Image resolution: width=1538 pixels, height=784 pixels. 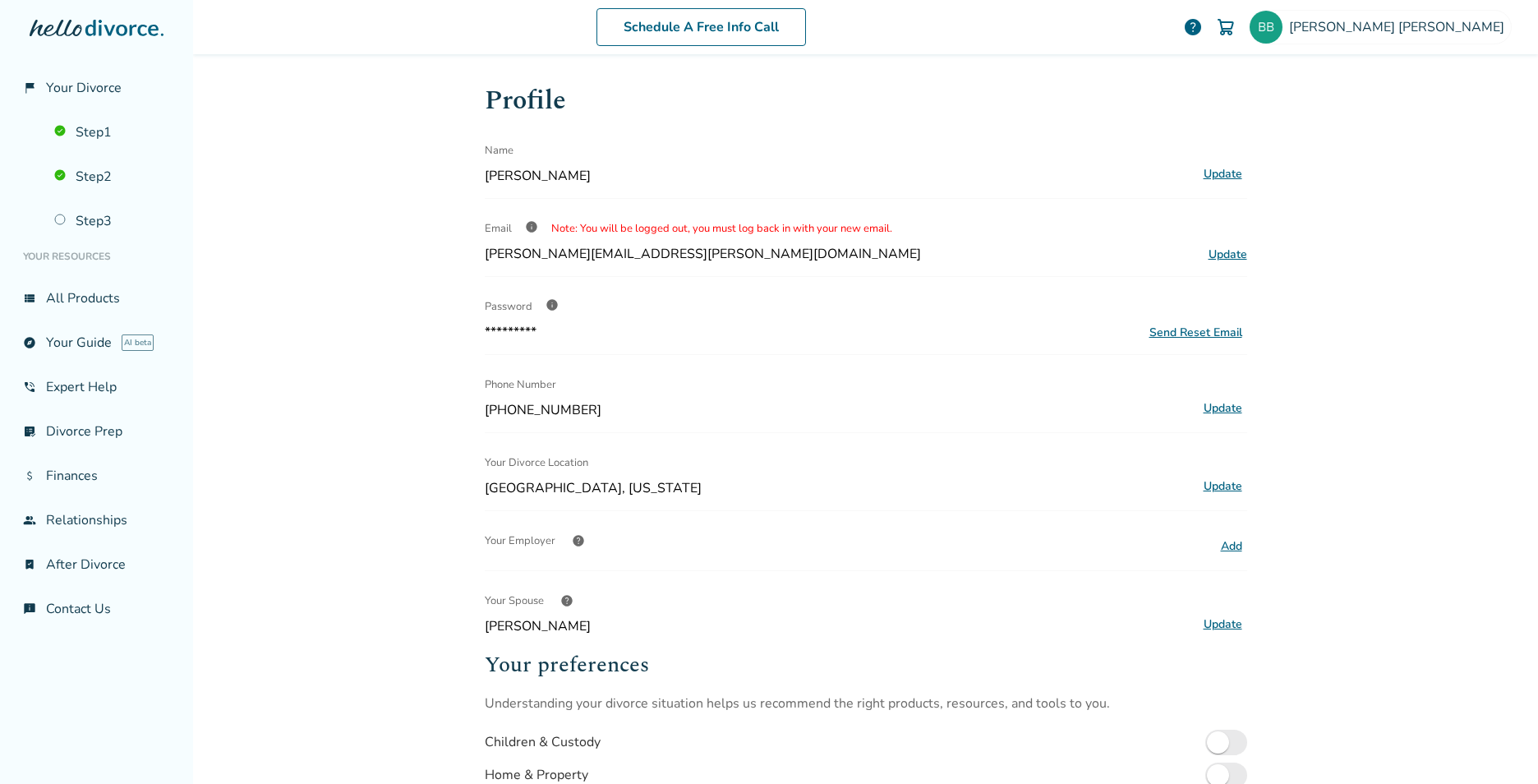 I want to click on a: Step1, so click(x=112, y=132).